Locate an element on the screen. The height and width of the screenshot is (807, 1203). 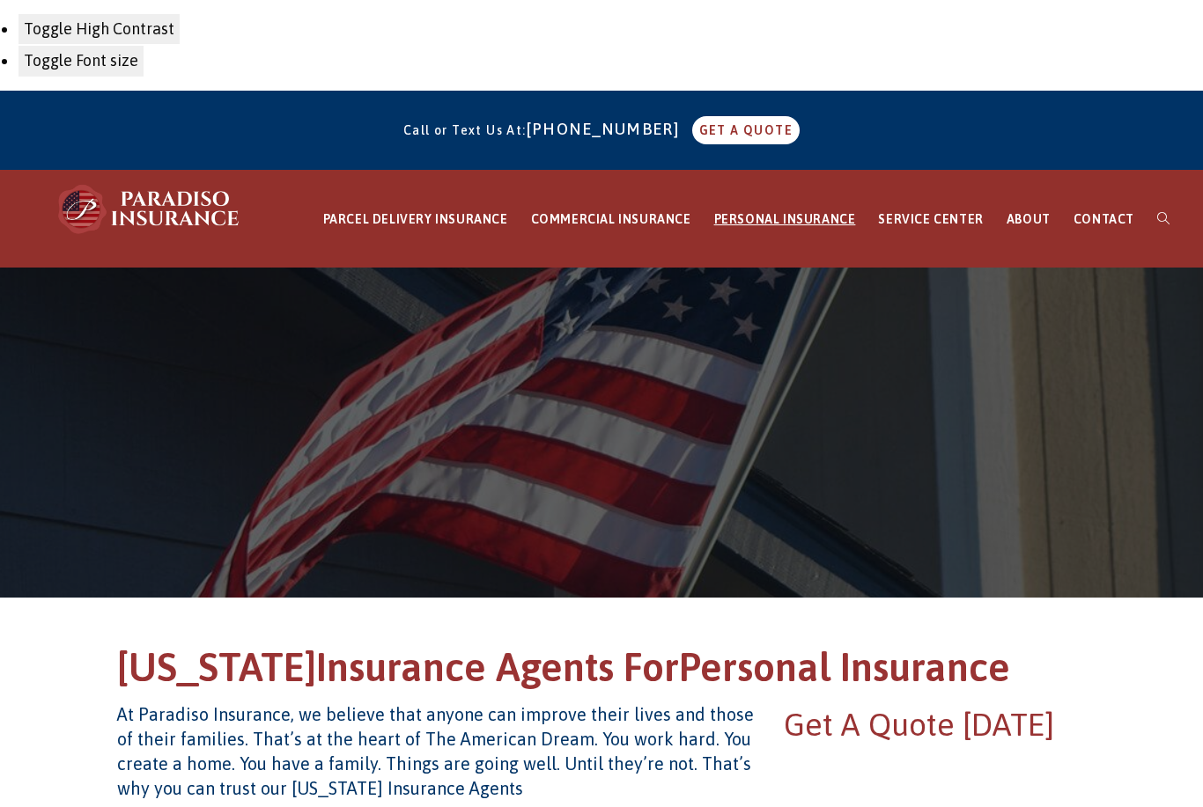
span: SERVICE CENTER is located at coordinates (930, 219).